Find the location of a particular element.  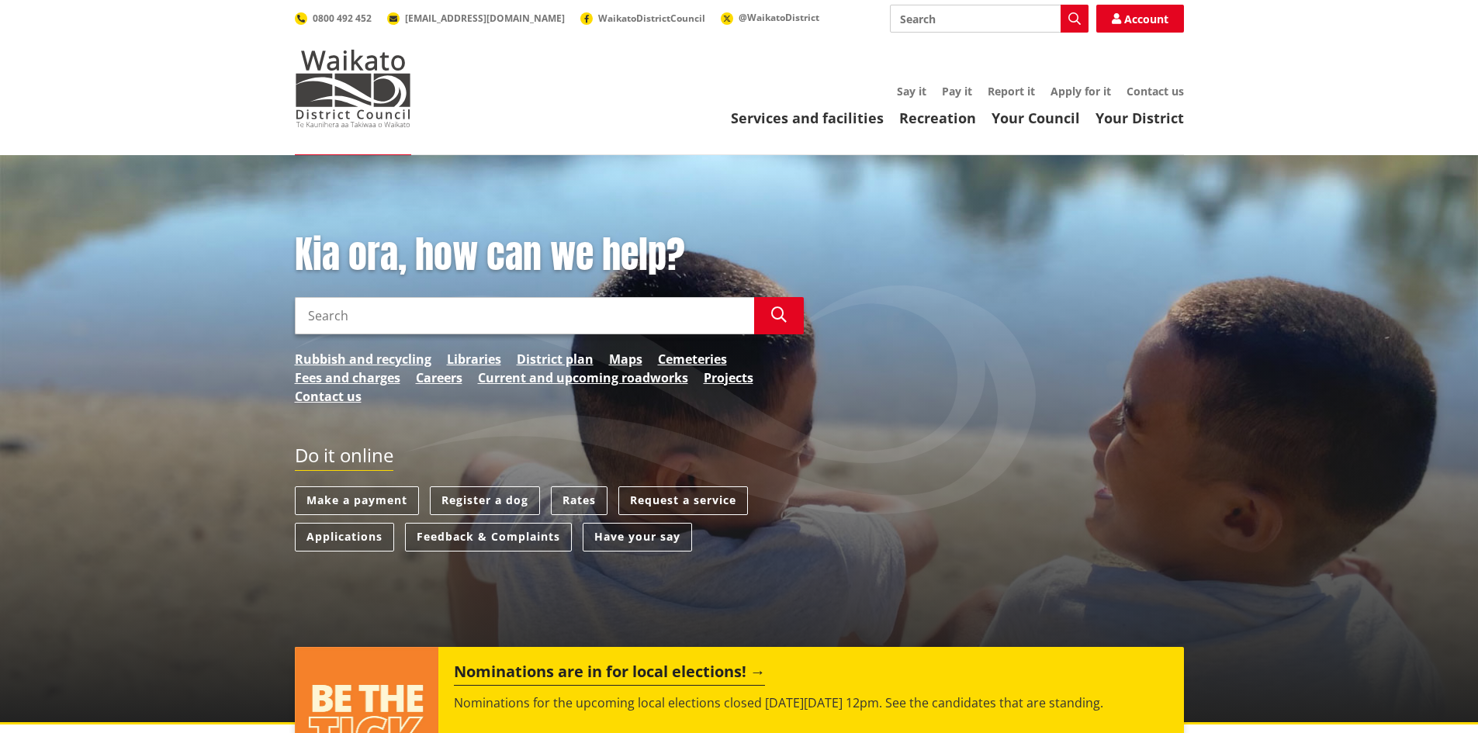

a: Services and facilities is located at coordinates (807, 118).